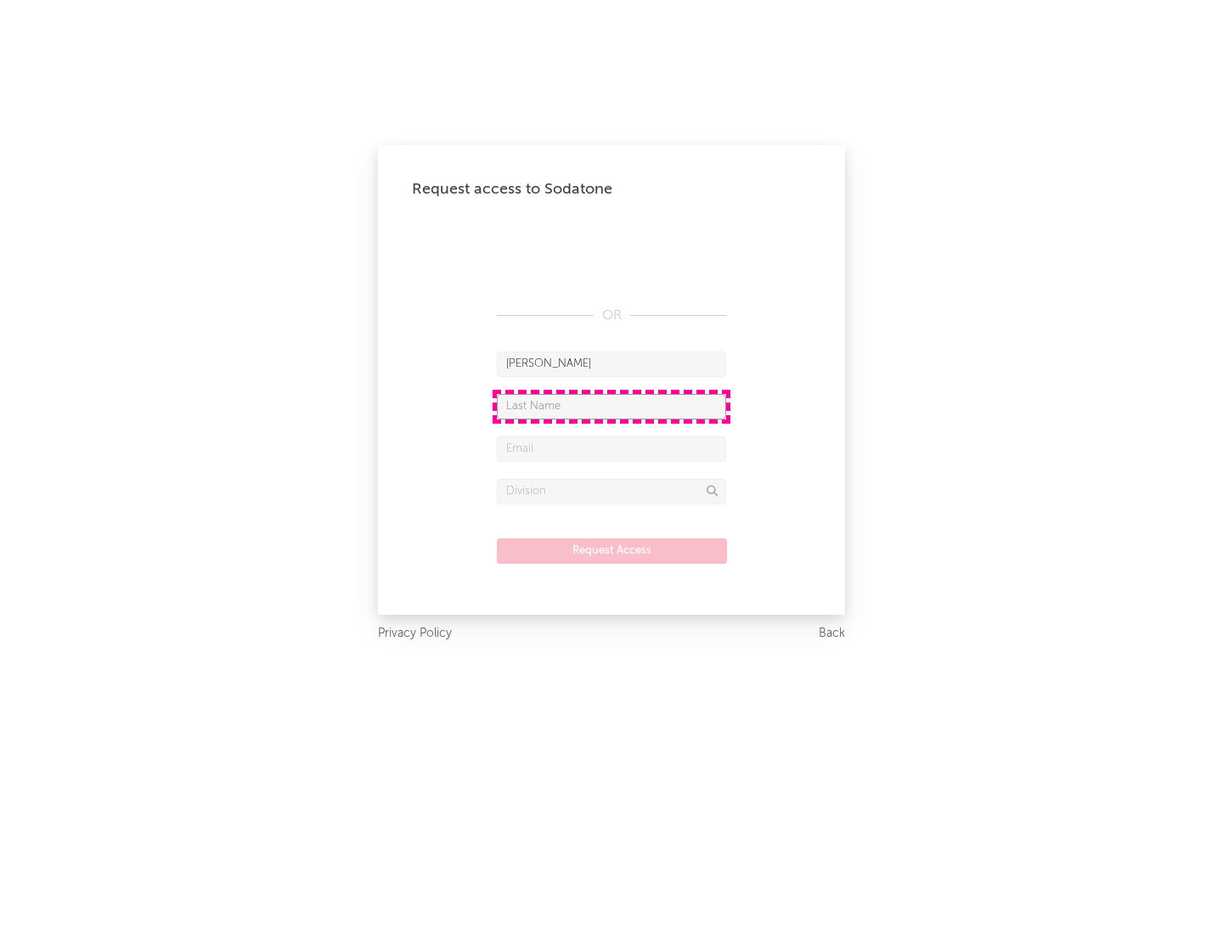 The width and height of the screenshot is (1223, 934). What do you see at coordinates (414, 634) in the screenshot?
I see `a: Privacy Policy` at bounding box center [414, 634].